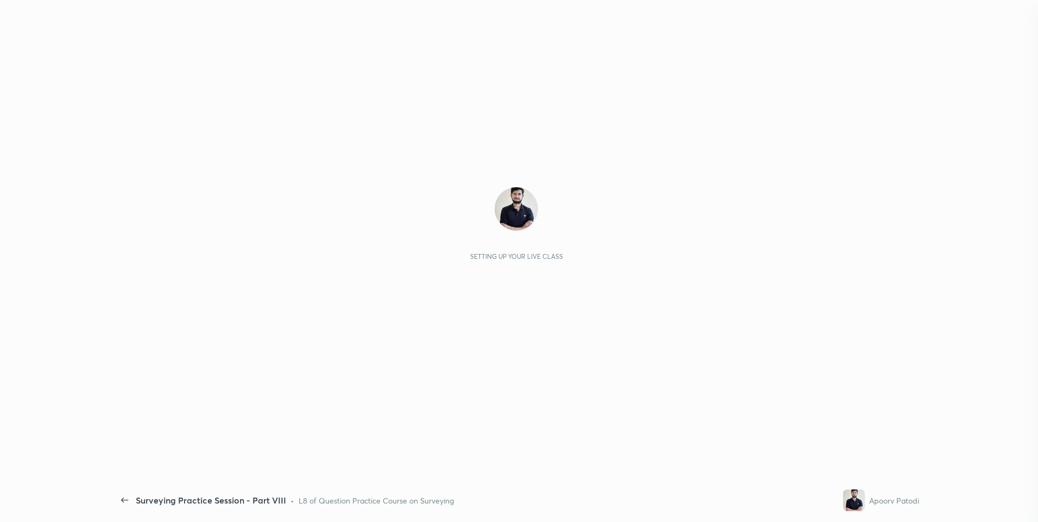  What do you see at coordinates (211, 501) in the screenshot?
I see `div: Surveying Practice Session - Part VIII` at bounding box center [211, 501].